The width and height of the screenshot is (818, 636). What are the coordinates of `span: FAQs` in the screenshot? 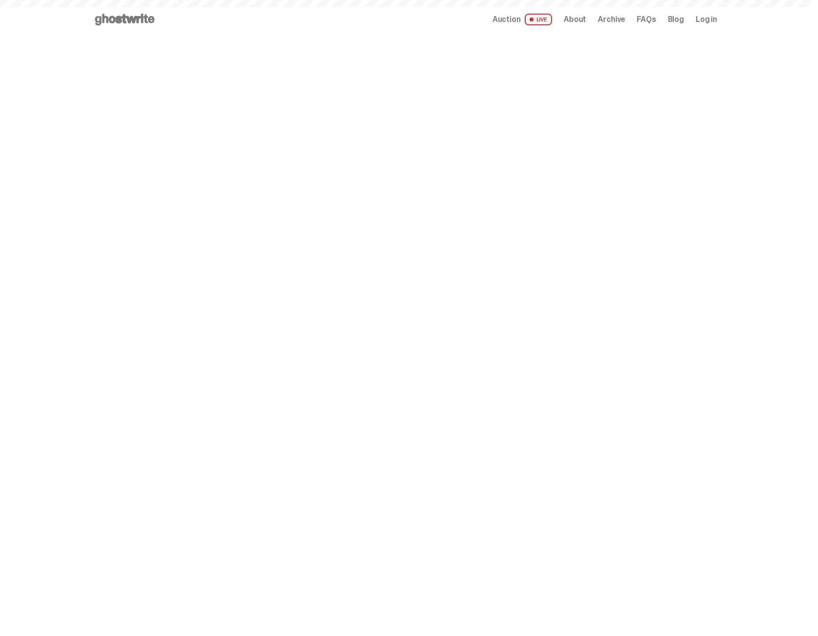 It's located at (646, 19).